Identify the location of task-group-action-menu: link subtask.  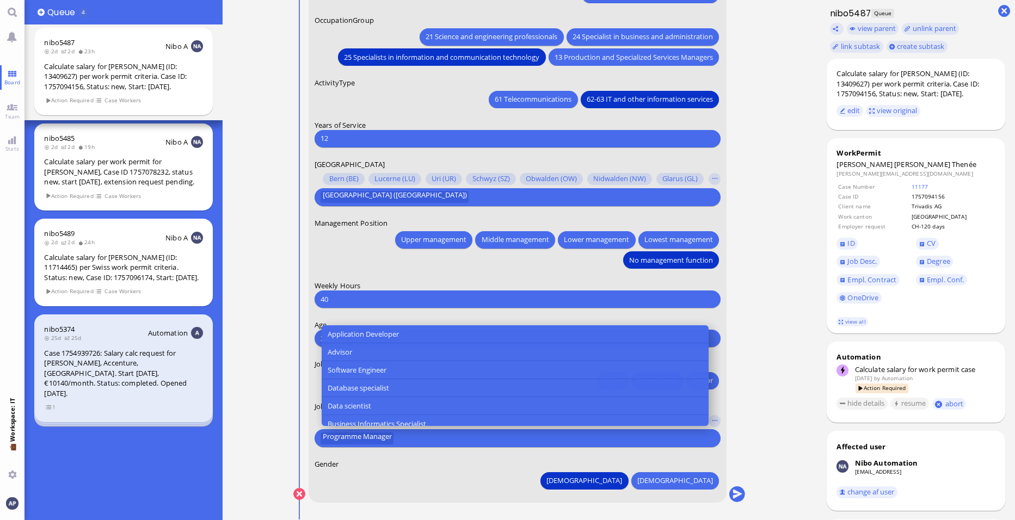
(857, 47).